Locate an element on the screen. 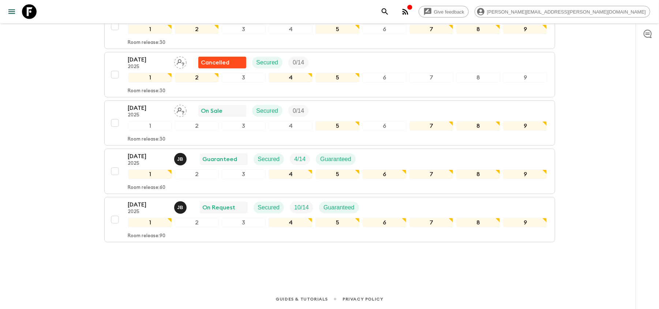 The height and width of the screenshot is (309, 659). p: Room release: 60 is located at coordinates (147, 188).